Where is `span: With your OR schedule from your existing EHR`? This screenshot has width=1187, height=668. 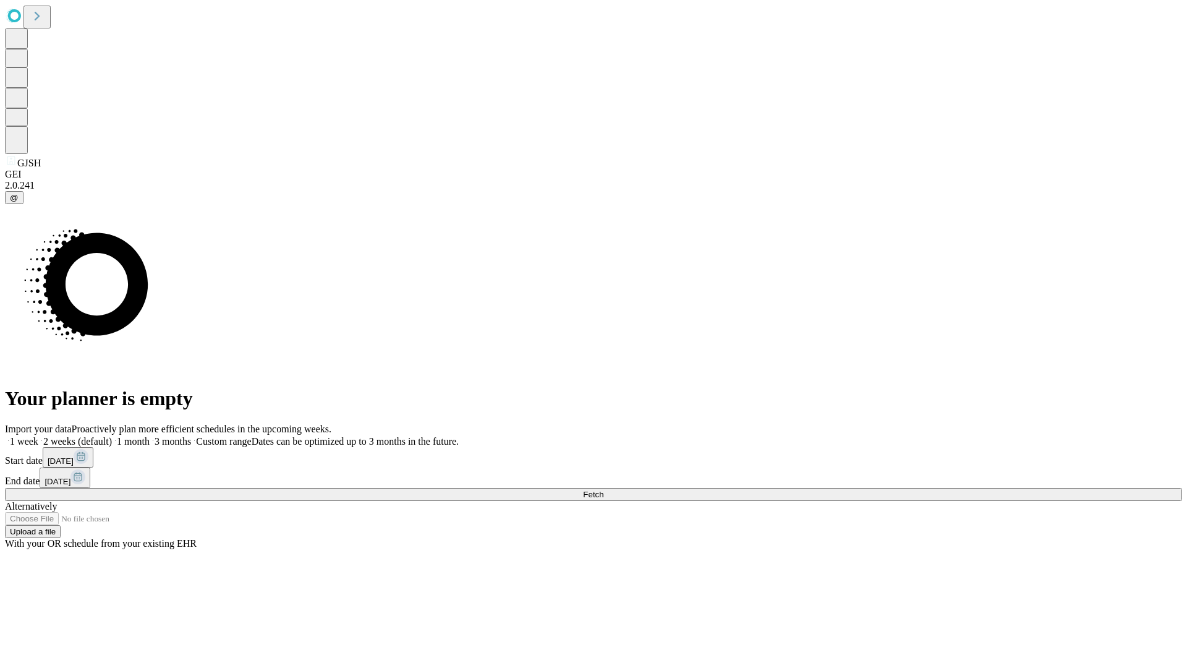 span: With your OR schedule from your existing EHR is located at coordinates (101, 543).